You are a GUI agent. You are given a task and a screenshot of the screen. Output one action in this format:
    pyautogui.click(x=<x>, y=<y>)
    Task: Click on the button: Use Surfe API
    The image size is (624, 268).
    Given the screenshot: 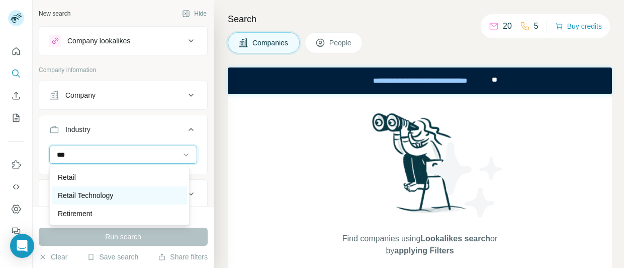 What is the action you would take?
    pyautogui.click(x=16, y=187)
    